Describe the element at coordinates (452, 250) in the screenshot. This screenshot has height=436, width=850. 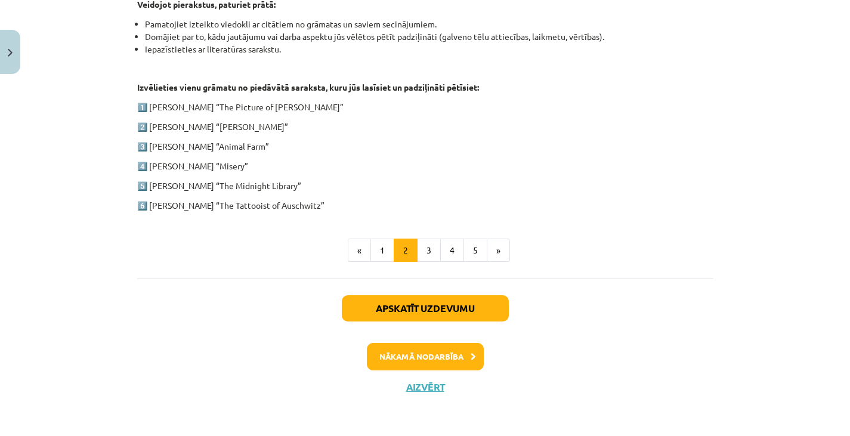
I see `button: 4` at that location.